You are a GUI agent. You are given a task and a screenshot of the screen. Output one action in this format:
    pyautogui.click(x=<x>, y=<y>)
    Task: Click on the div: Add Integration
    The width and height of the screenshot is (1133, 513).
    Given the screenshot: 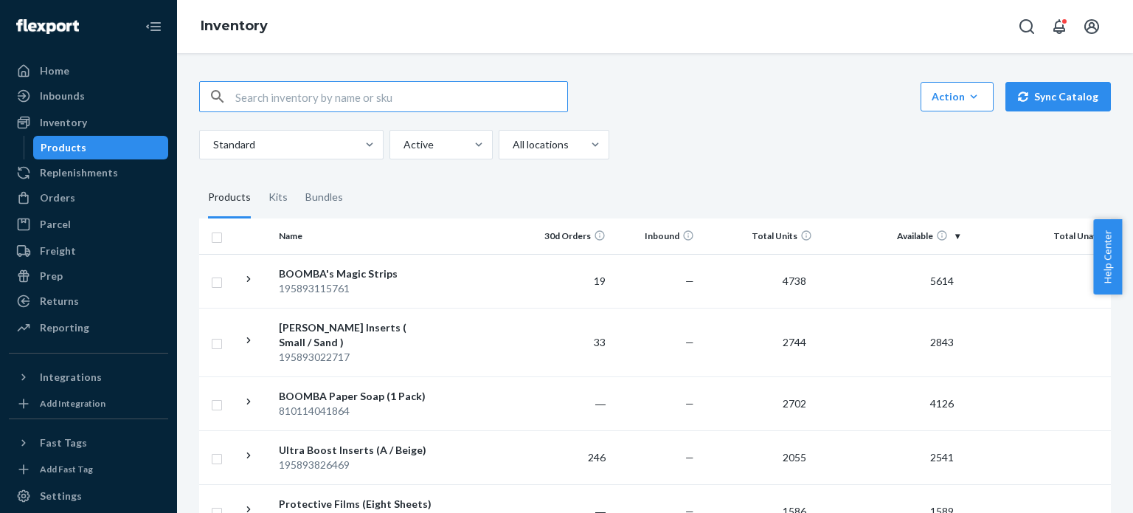 What is the action you would take?
    pyautogui.click(x=72, y=403)
    